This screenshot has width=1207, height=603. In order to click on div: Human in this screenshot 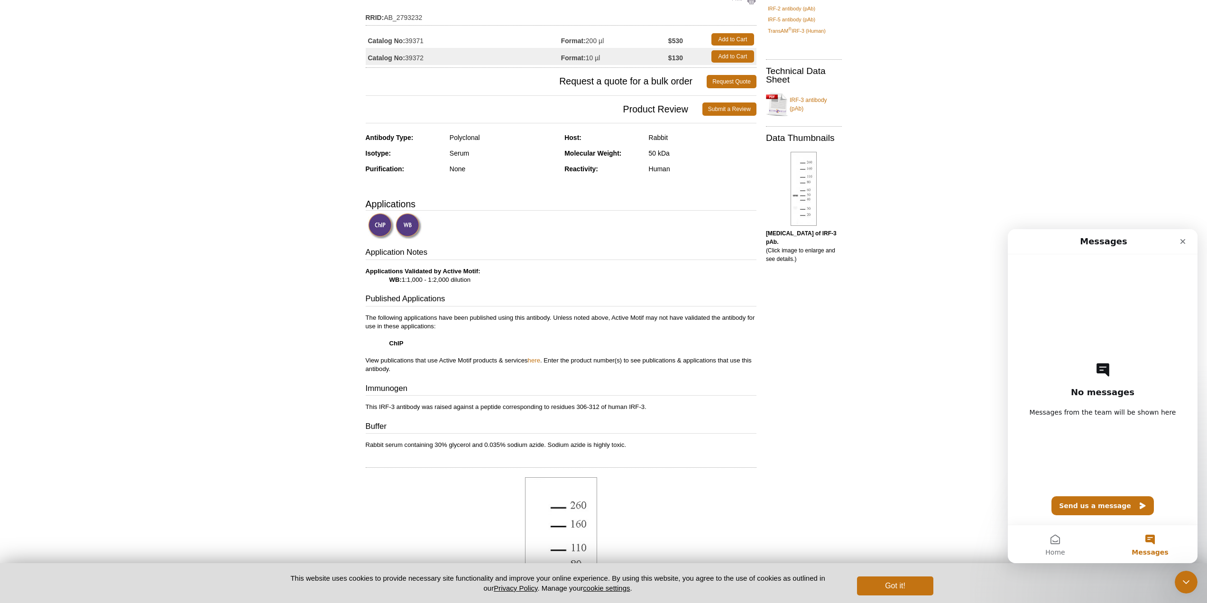, I will do `click(702, 169)`.